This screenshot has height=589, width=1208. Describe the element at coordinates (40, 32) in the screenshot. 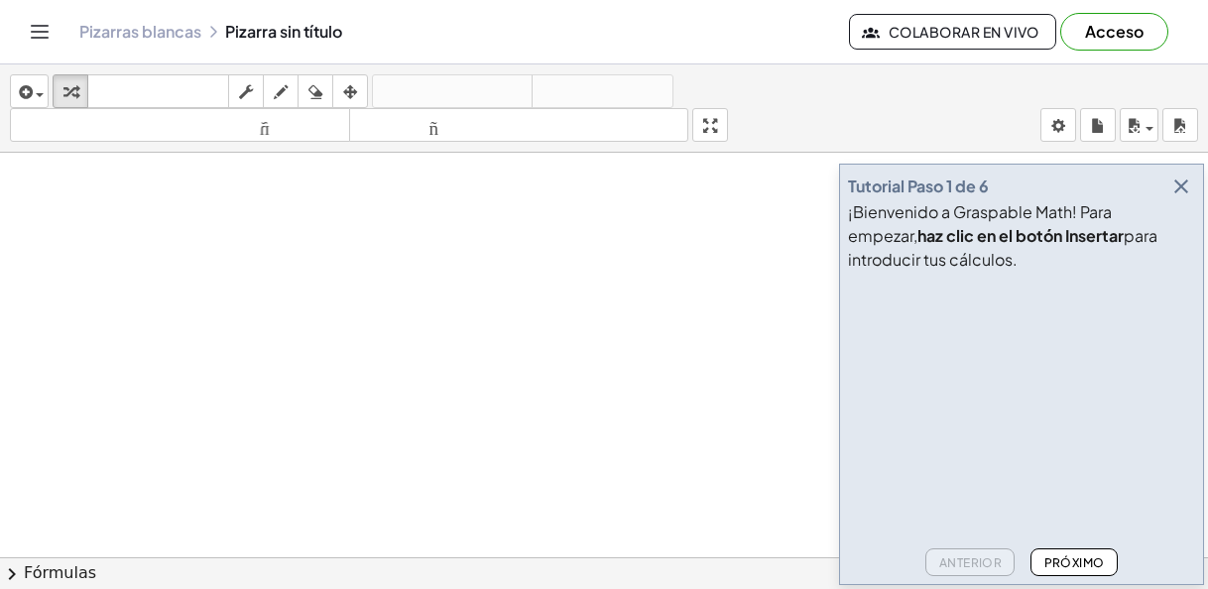

I see `button: Cambiar navegación` at that location.